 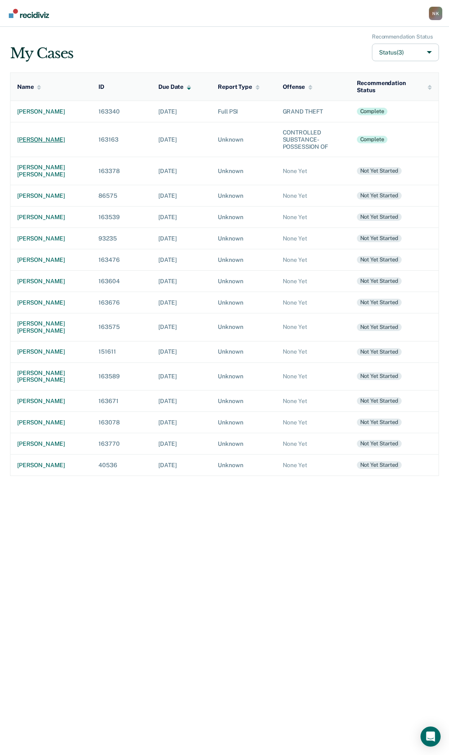 I want to click on td: 163676, so click(x=122, y=302).